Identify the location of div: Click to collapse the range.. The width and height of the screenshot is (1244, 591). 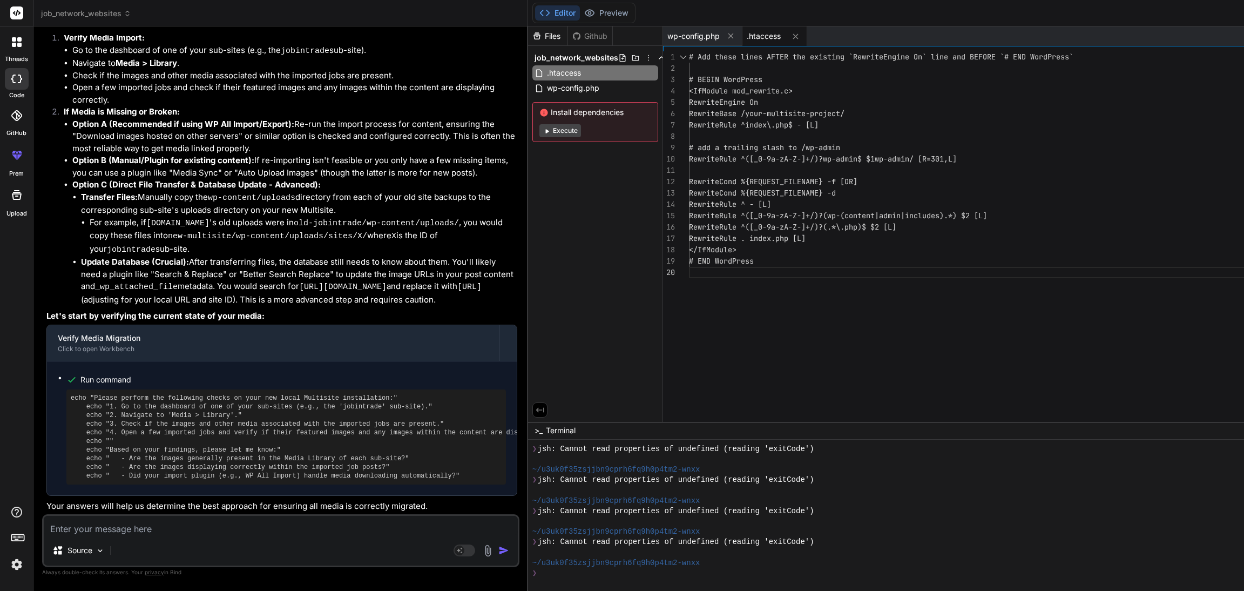
(683, 57).